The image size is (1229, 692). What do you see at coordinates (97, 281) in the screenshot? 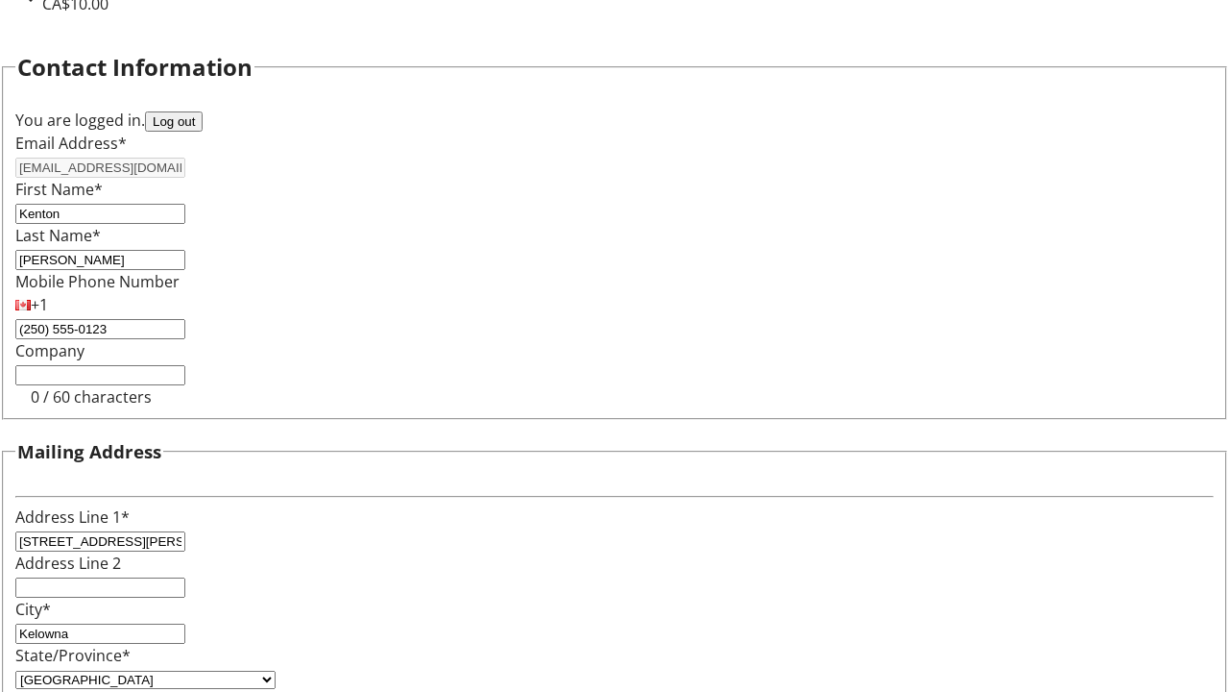
I see `label: Mobile Phone Number` at bounding box center [97, 281].